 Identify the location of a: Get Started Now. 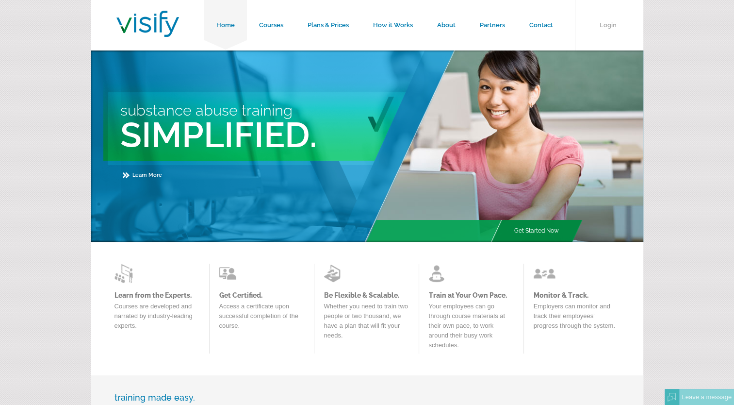
(537, 230).